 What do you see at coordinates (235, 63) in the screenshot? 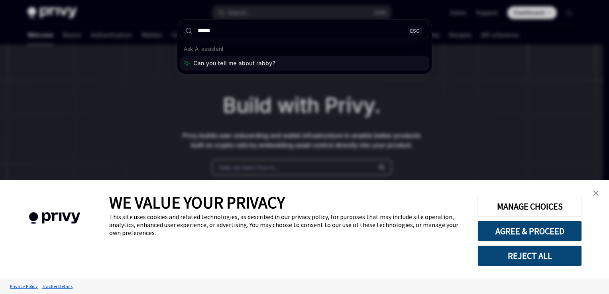
I see `span: Can you tell me about rabby?` at bounding box center [235, 63].